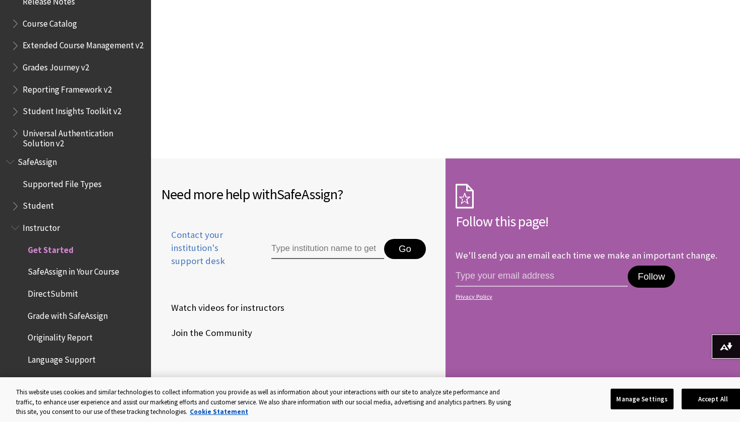 This screenshot has height=422, width=740. What do you see at coordinates (61, 358) in the screenshot?
I see `span: Language Support` at bounding box center [61, 358].